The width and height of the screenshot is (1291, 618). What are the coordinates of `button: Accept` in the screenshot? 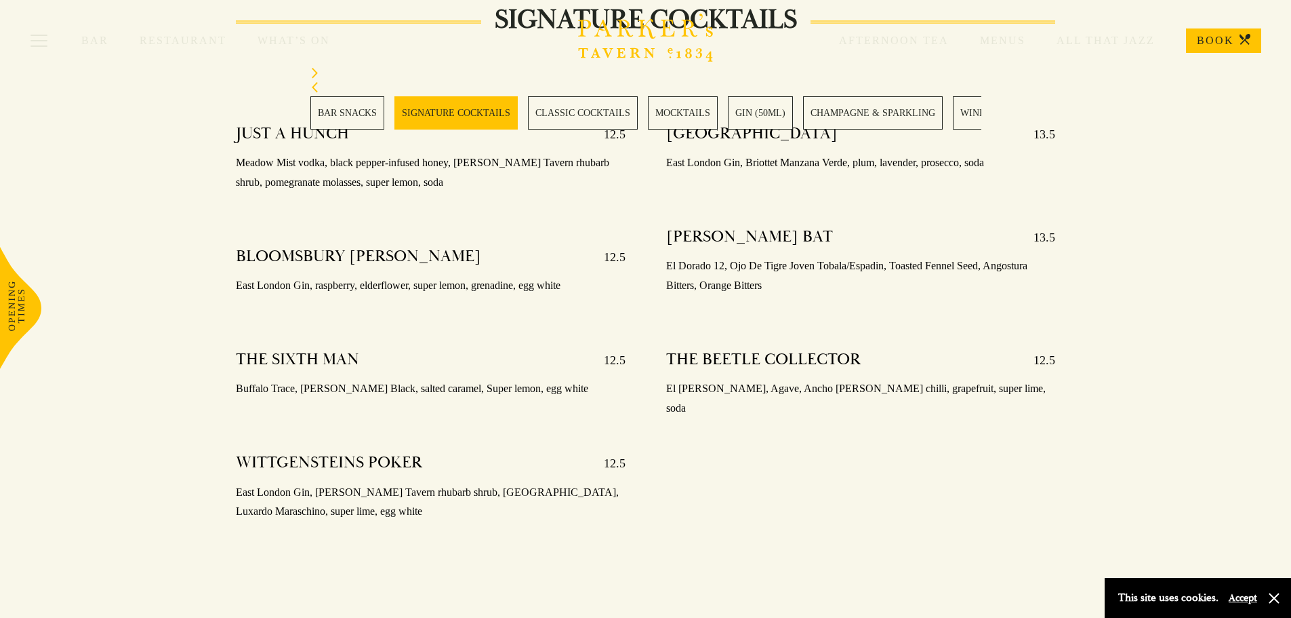 It's located at (1243, 597).